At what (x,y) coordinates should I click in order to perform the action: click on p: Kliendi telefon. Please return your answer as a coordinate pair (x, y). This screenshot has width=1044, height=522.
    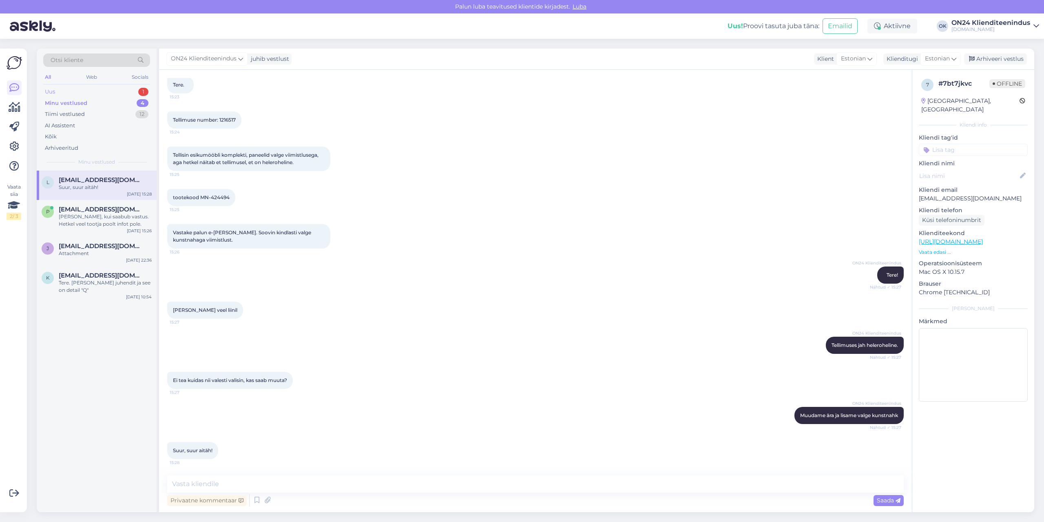
    Looking at the image, I should click on (973, 210).